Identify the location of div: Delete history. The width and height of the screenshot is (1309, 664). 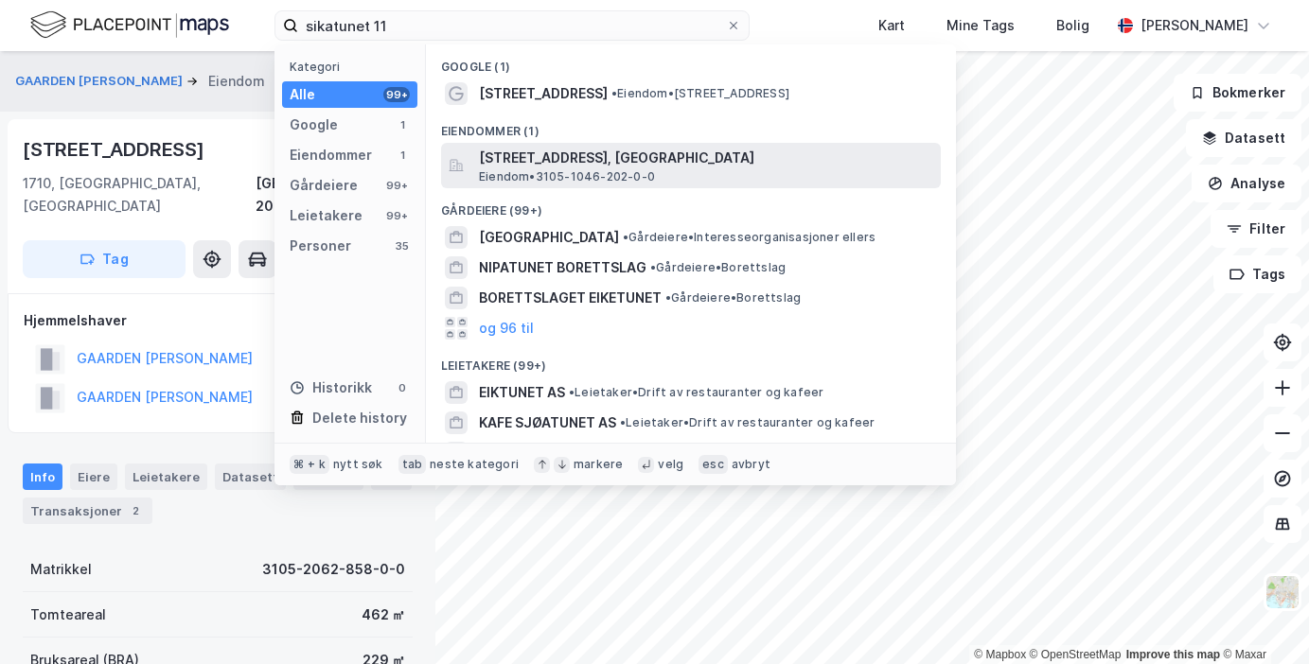
(360, 418).